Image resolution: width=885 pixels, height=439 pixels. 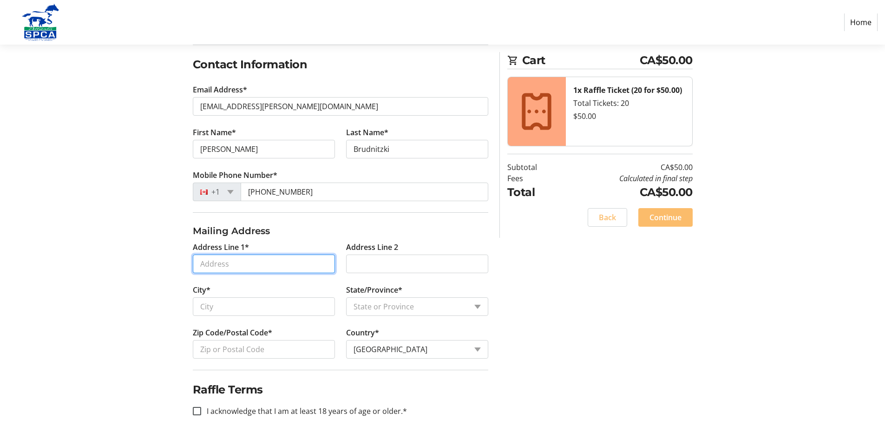 I want to click on td: Calculated in final step, so click(x=627, y=178).